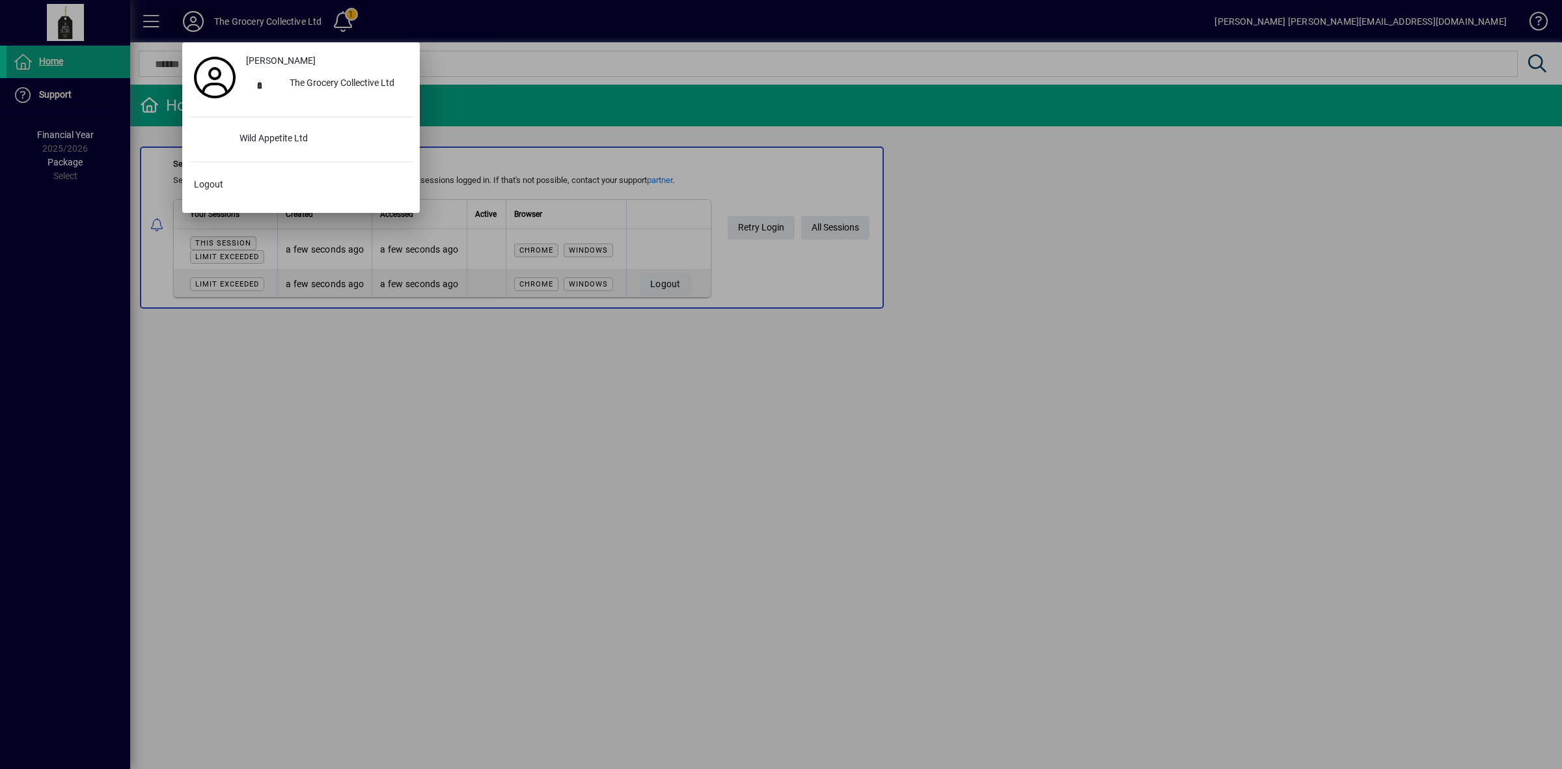  What do you see at coordinates (321, 139) in the screenshot?
I see `div: Wild Appetite Ltd` at bounding box center [321, 139].